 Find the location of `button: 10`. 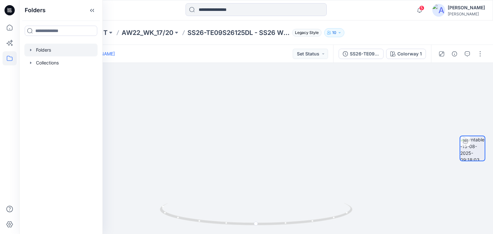

button: 10 is located at coordinates (334, 33).